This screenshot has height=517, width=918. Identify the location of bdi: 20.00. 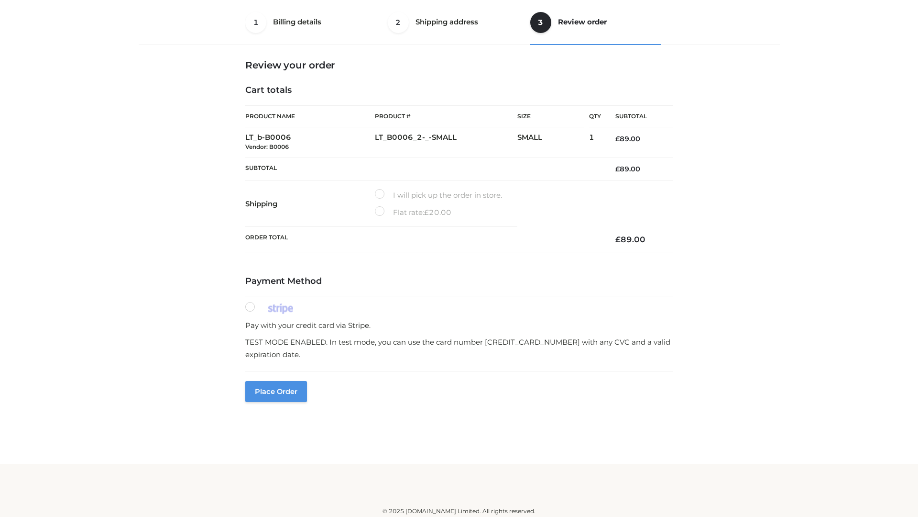
(438, 212).